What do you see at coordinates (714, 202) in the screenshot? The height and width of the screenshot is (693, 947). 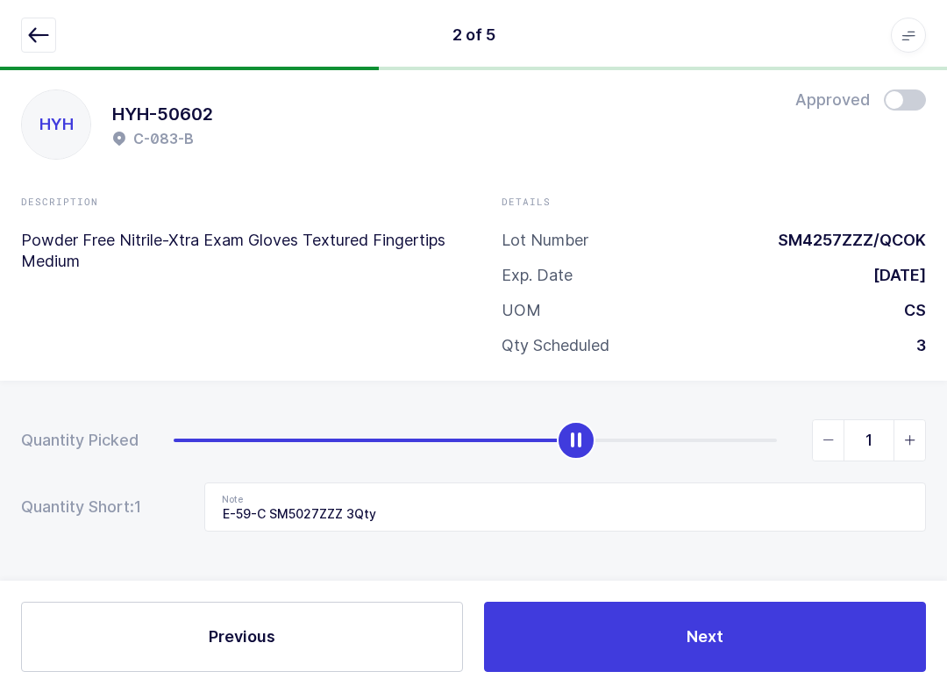 I see `div: Details` at bounding box center [714, 202].